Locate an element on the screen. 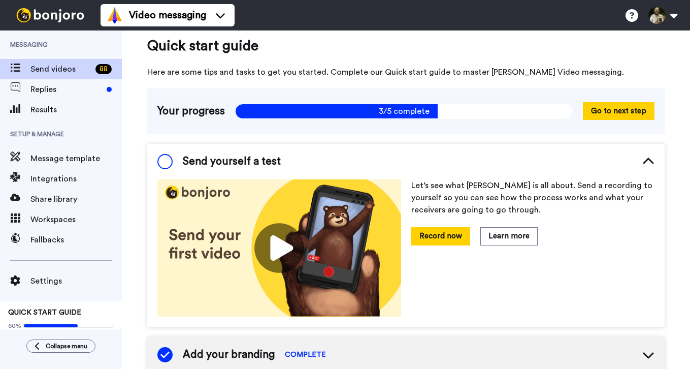 This screenshot has height=369, width=690. span: Send yourself a test is located at coordinates (232, 162).